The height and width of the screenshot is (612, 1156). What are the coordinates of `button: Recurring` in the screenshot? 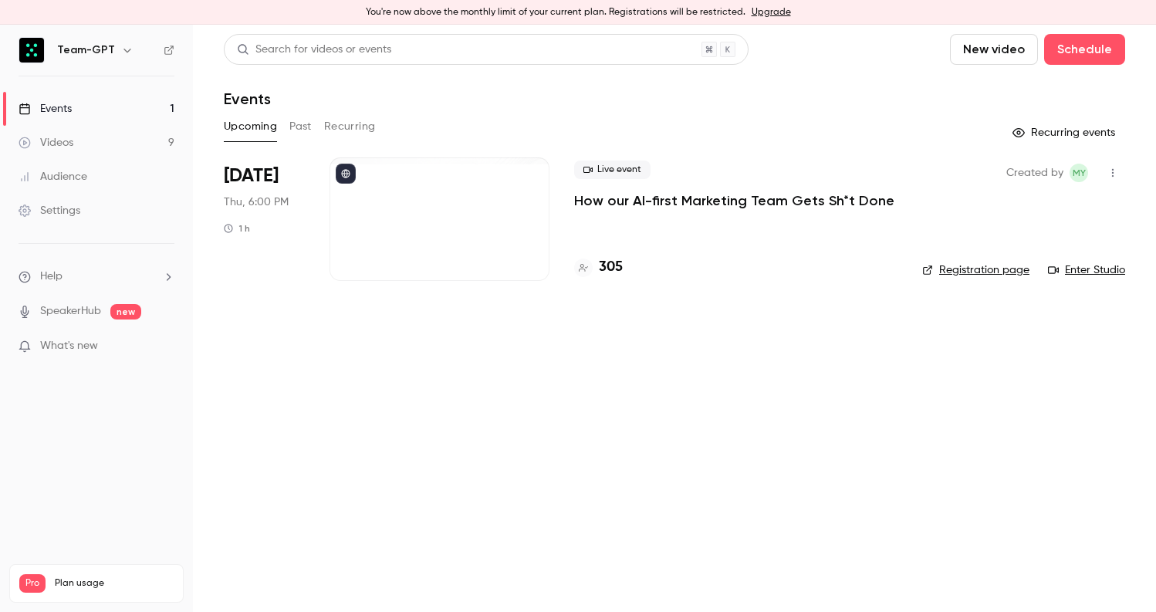 It's located at (350, 127).